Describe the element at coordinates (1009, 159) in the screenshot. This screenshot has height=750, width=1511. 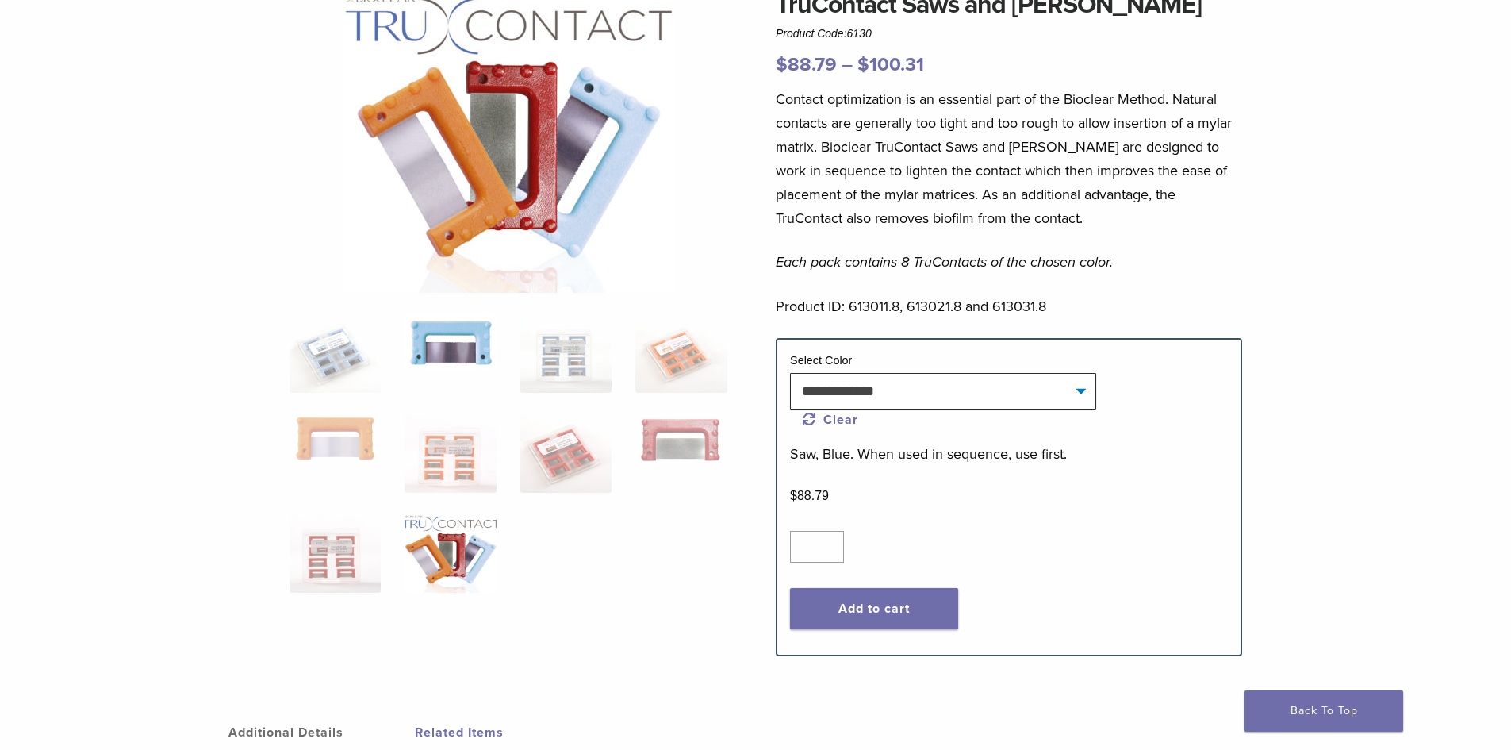
I see `p: Contact optimization is an essential part of the Bioclear Method. Natural contacts are generally ...` at that location.